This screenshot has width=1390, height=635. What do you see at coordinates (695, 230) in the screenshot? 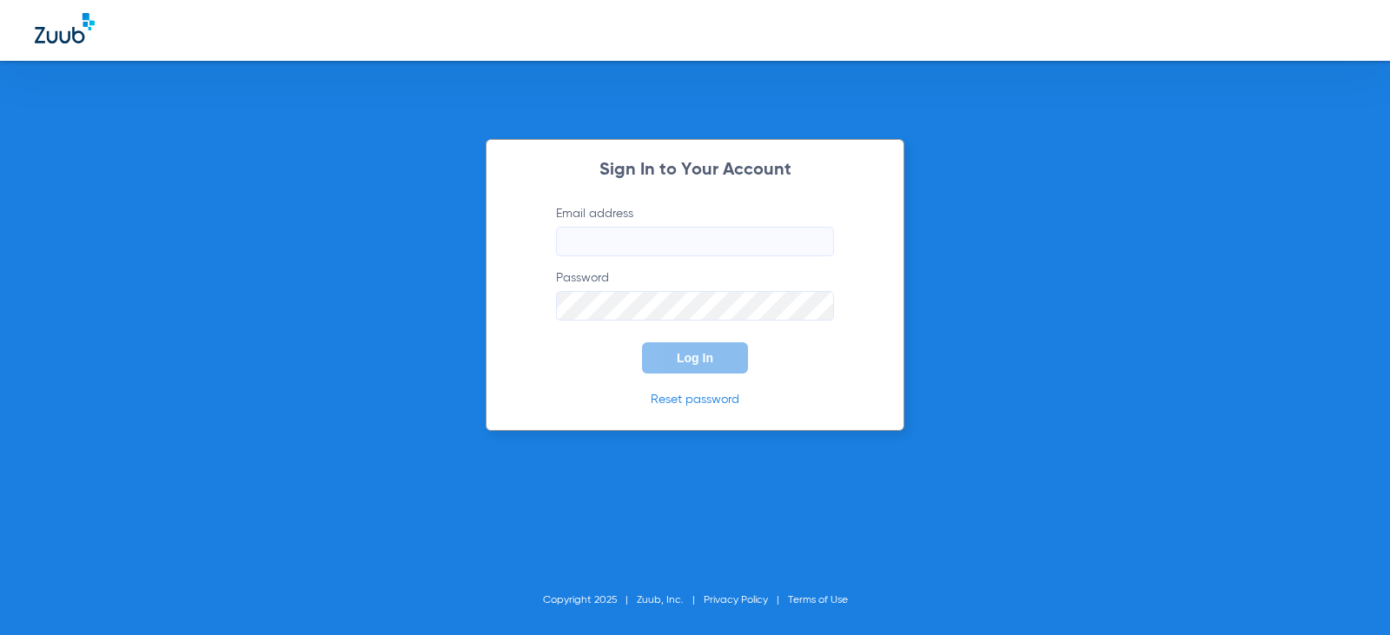
I see `label: Email address` at bounding box center [695, 230].